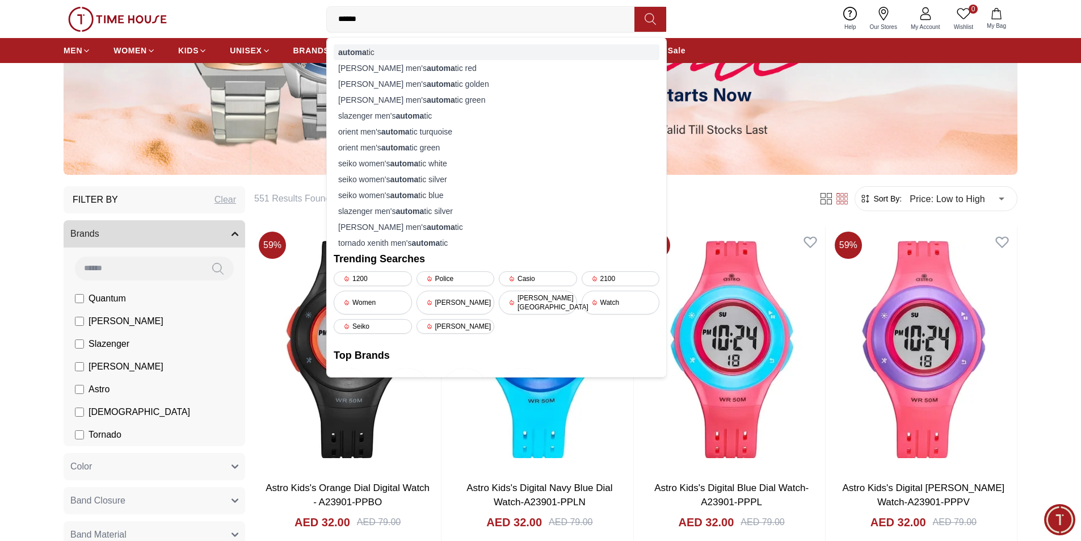 This screenshot has height=541, width=1081. Describe the element at coordinates (850, 19) in the screenshot. I see `a: Help` at that location.